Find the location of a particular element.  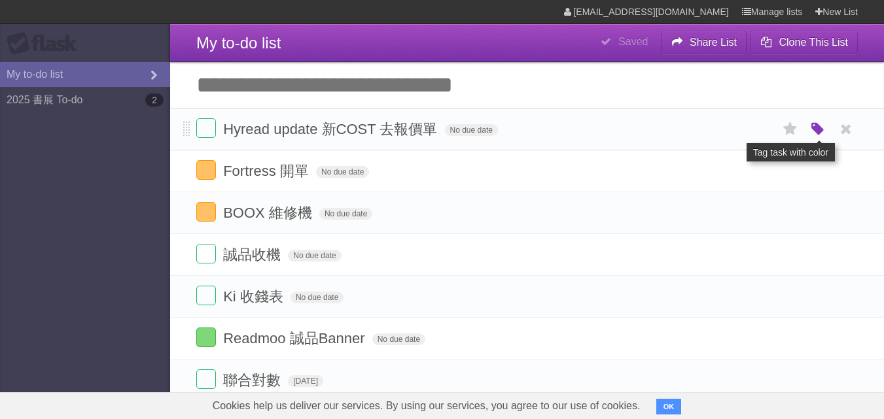

b: Saved is located at coordinates (633, 41).